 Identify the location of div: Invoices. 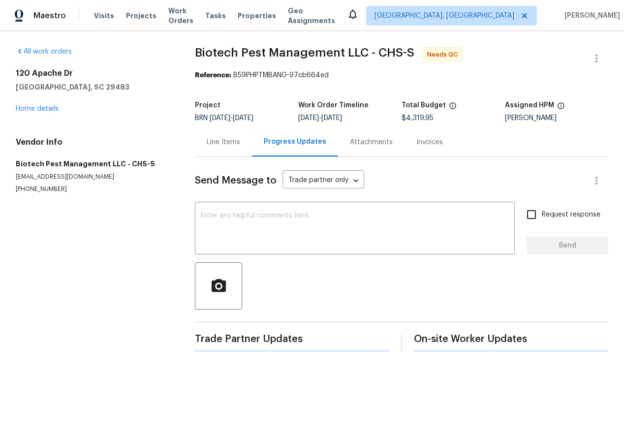
(429, 142).